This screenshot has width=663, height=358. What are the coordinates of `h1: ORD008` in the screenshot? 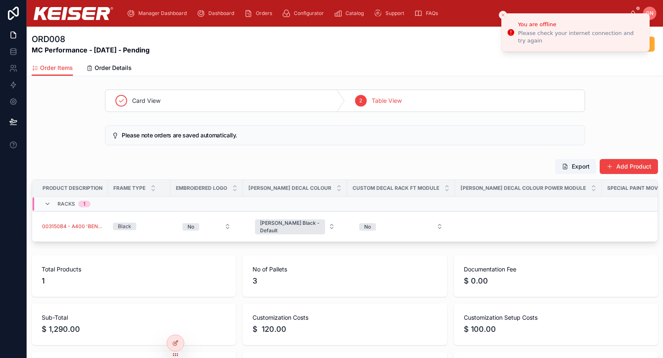 It's located at (90, 39).